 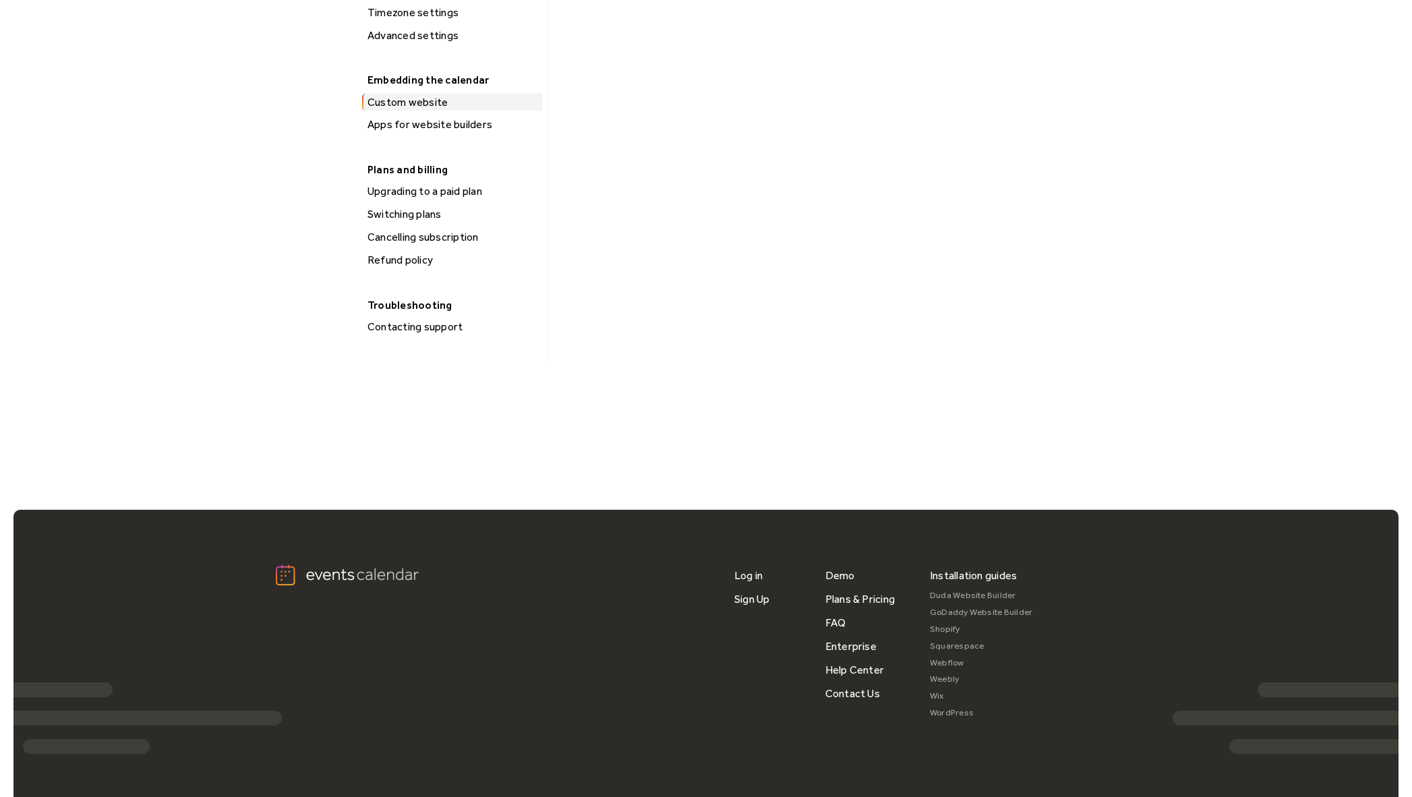 I want to click on div: Apps for website builders, so click(x=452, y=125).